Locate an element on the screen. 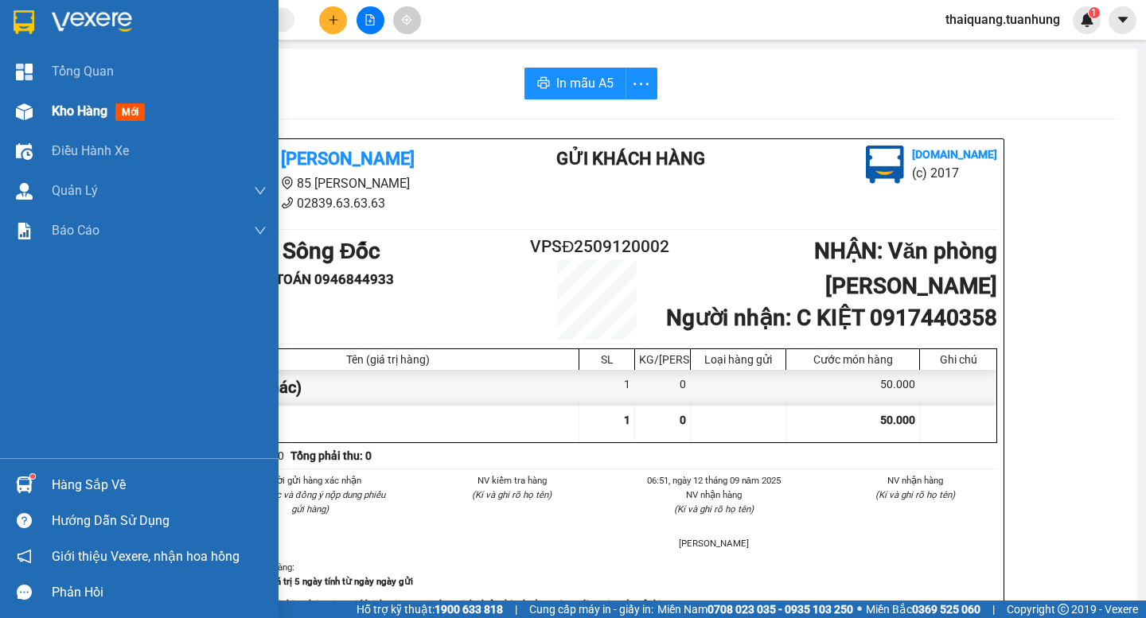  span: Báo cáo is located at coordinates (76, 230).